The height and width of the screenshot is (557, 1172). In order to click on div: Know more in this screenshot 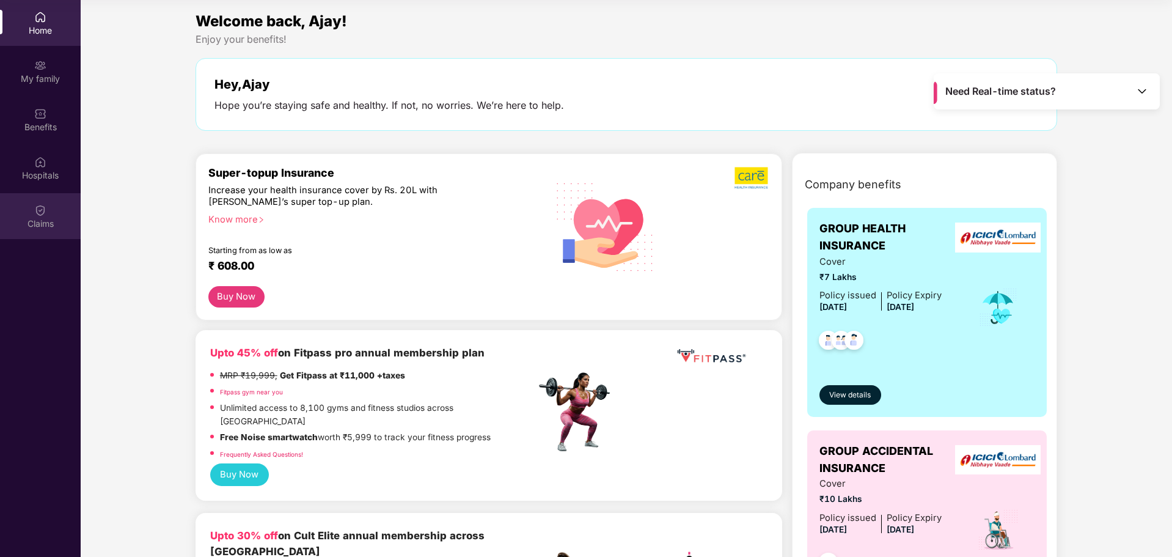, I will do `click(368, 218)`.